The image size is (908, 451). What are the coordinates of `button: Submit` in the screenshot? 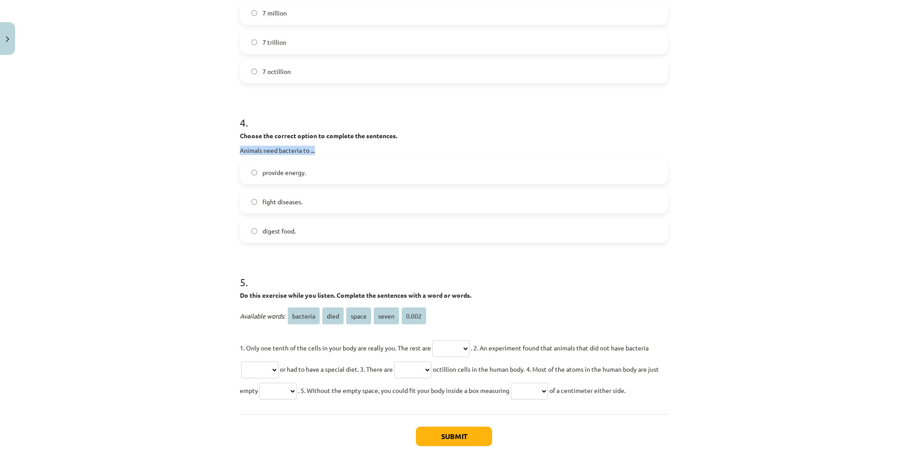 It's located at (454, 437).